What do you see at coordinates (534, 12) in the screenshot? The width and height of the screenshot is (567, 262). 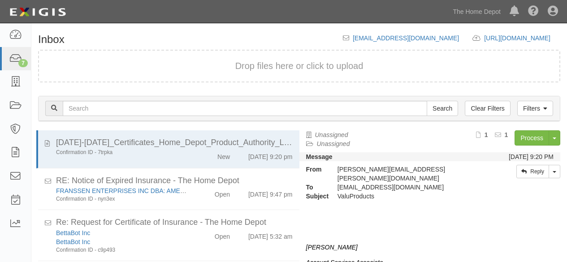 I see `i: Help Center - Complianz` at bounding box center [534, 12].